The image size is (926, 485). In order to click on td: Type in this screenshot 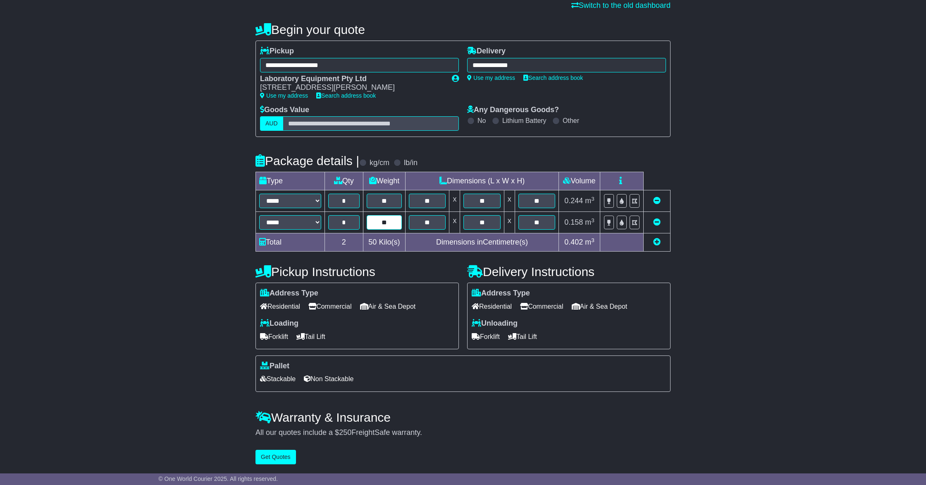, I will do `click(290, 181)`.